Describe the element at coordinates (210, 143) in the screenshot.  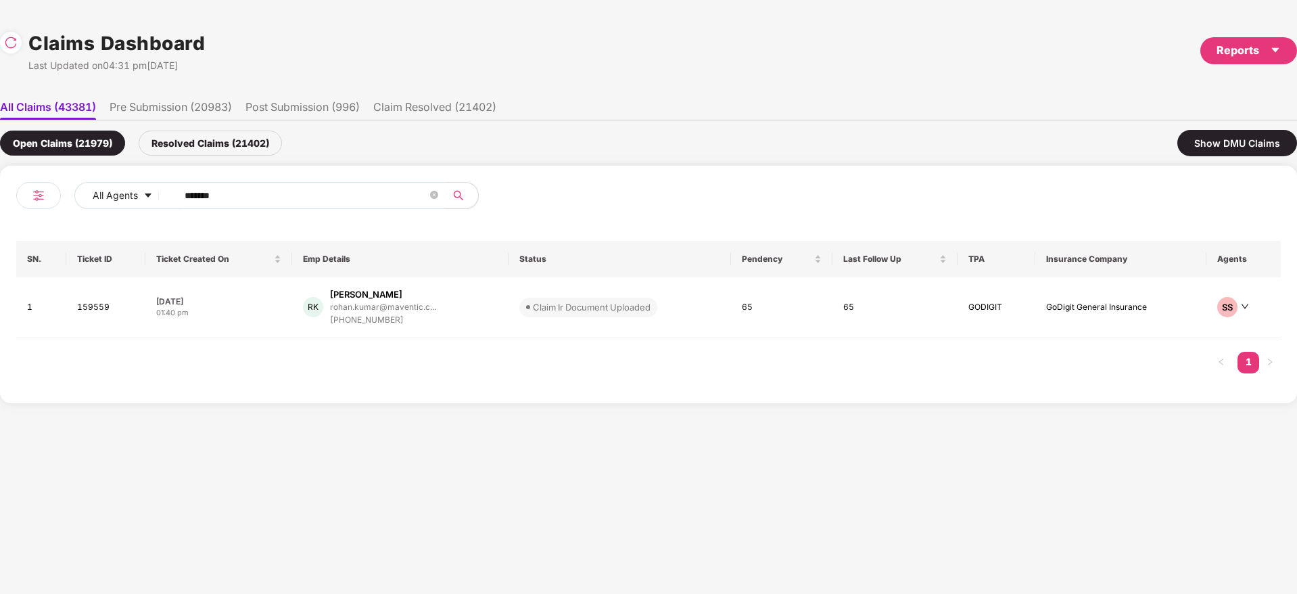
I see `div: Resolved Claims (21402)` at that location.